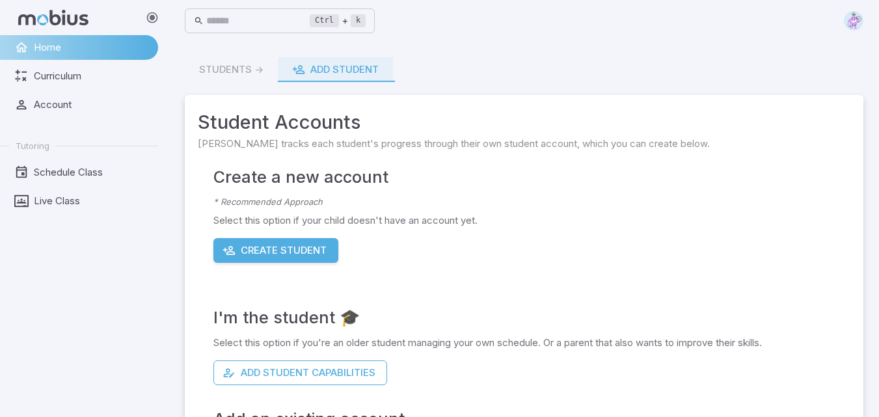 This screenshot has height=417, width=879. I want to click on span: Account, so click(91, 105).